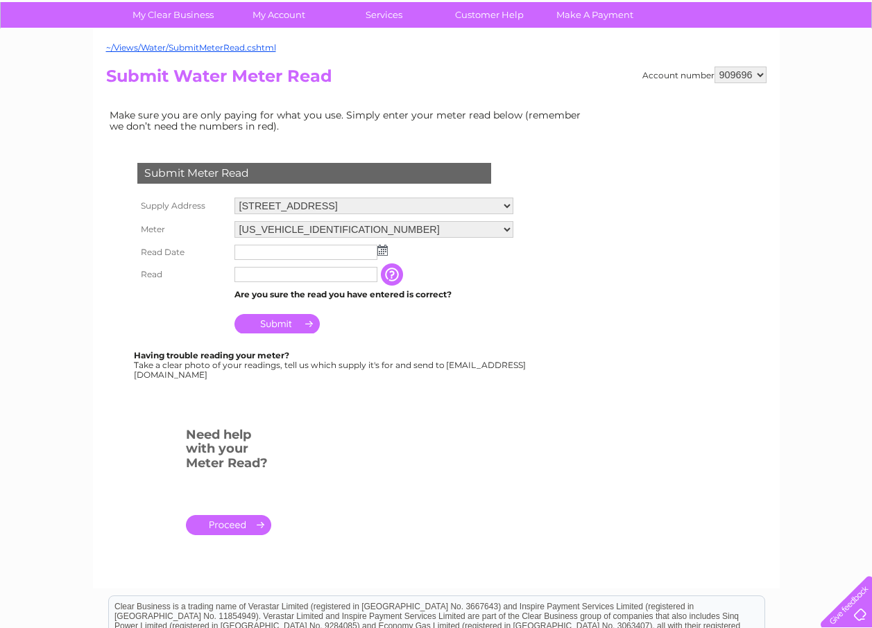 The image size is (872, 628). I want to click on a: Telecoms, so click(722, 64).